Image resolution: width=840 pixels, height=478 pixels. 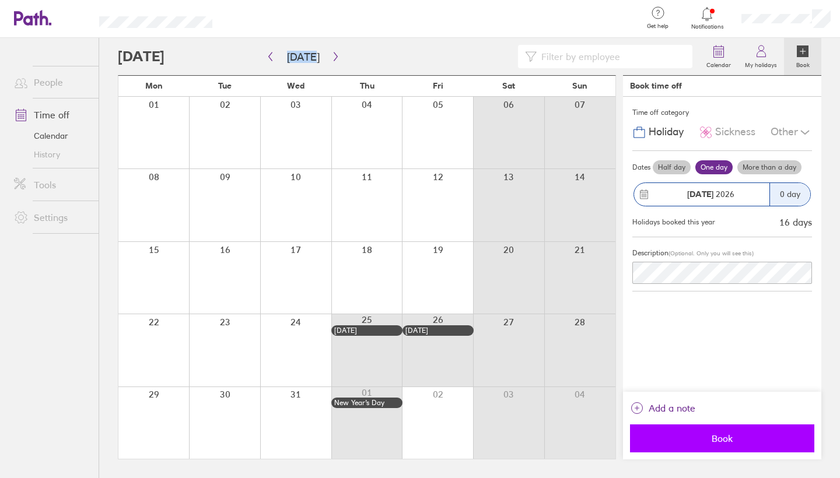 What do you see at coordinates (438, 86) in the screenshot?
I see `span: Fri` at bounding box center [438, 86].